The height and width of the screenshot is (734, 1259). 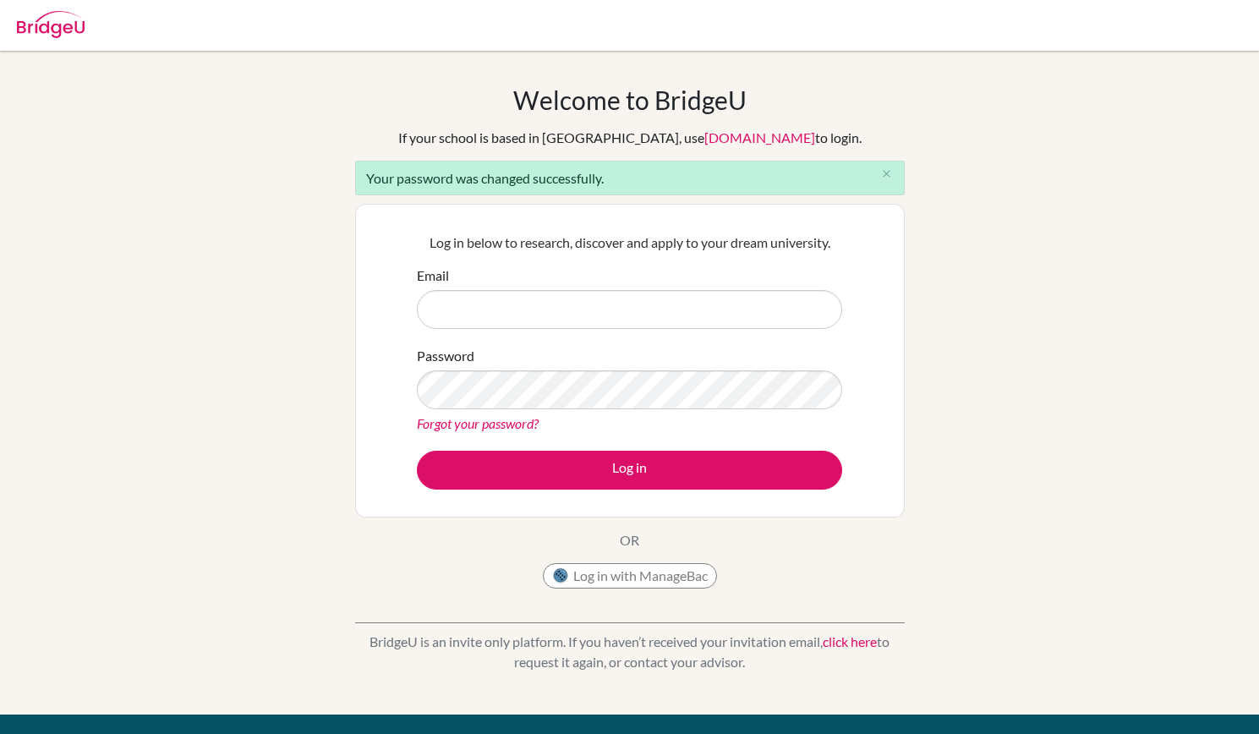 I want to click on a: Forgot your password?, so click(x=478, y=423).